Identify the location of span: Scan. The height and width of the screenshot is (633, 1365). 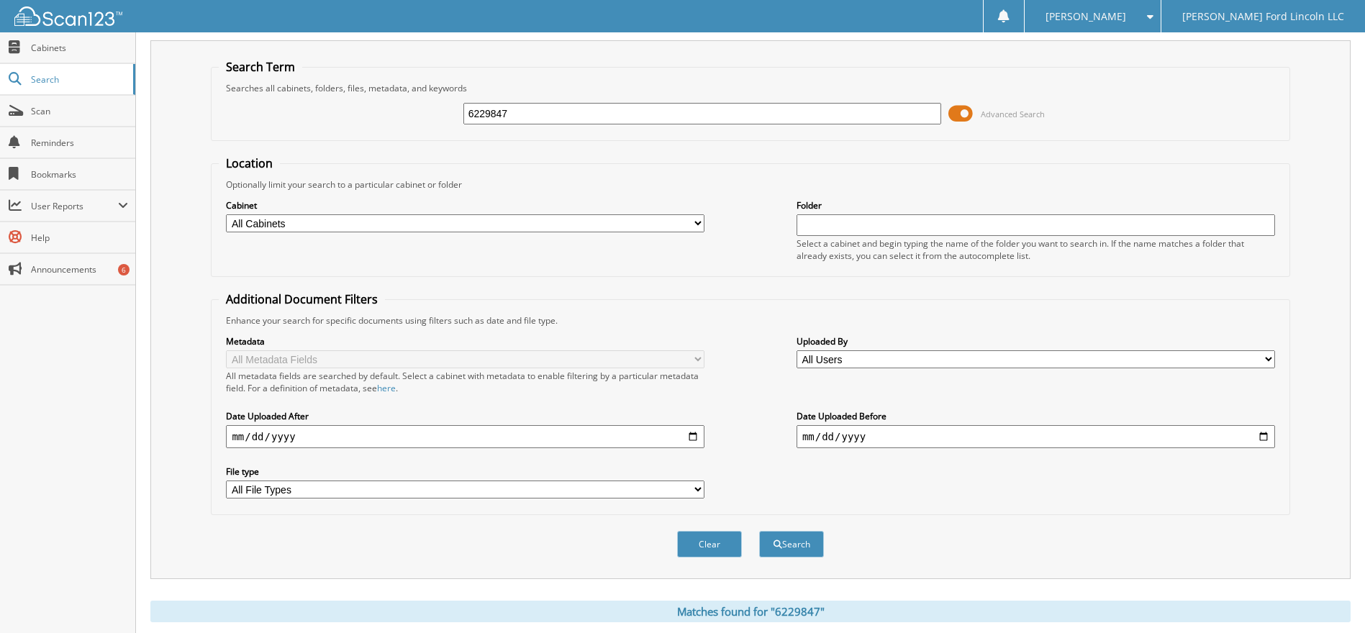
(79, 111).